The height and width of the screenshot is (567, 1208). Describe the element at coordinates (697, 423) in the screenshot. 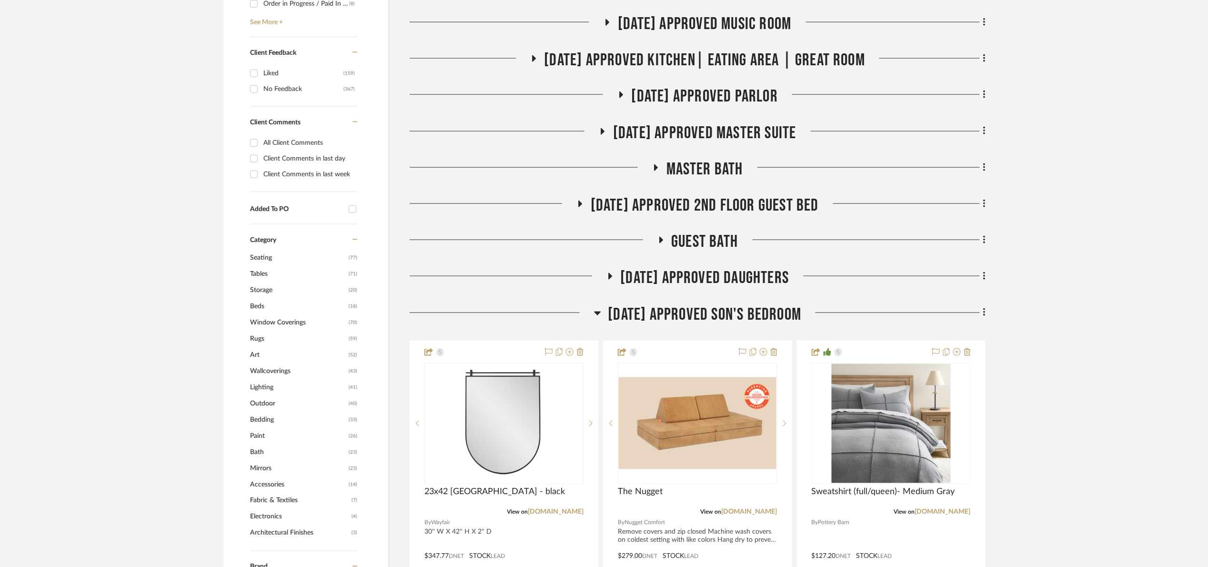

I see `img: The Nugget` at that location.